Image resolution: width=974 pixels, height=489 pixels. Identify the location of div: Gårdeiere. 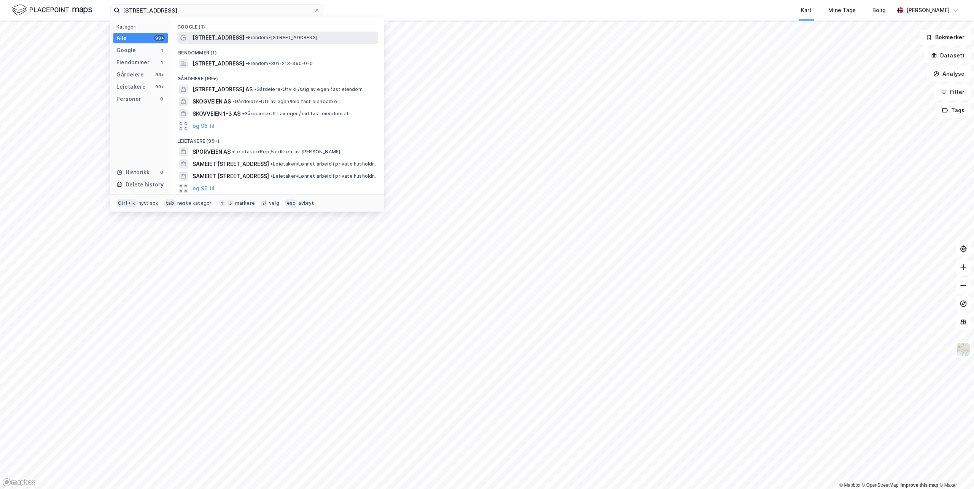
(130, 75).